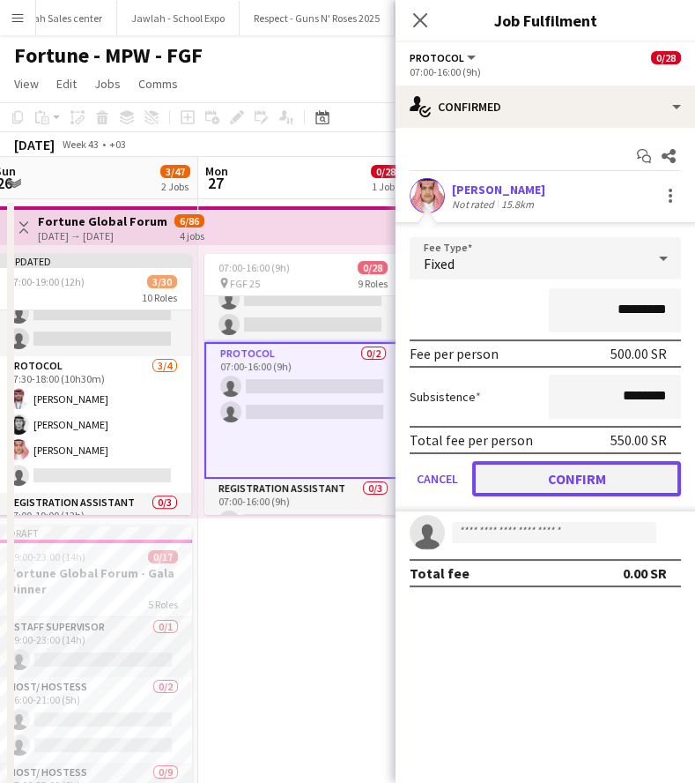 This screenshot has width=695, height=783. What do you see at coordinates (66, 84) in the screenshot?
I see `a: Edit` at bounding box center [66, 84].